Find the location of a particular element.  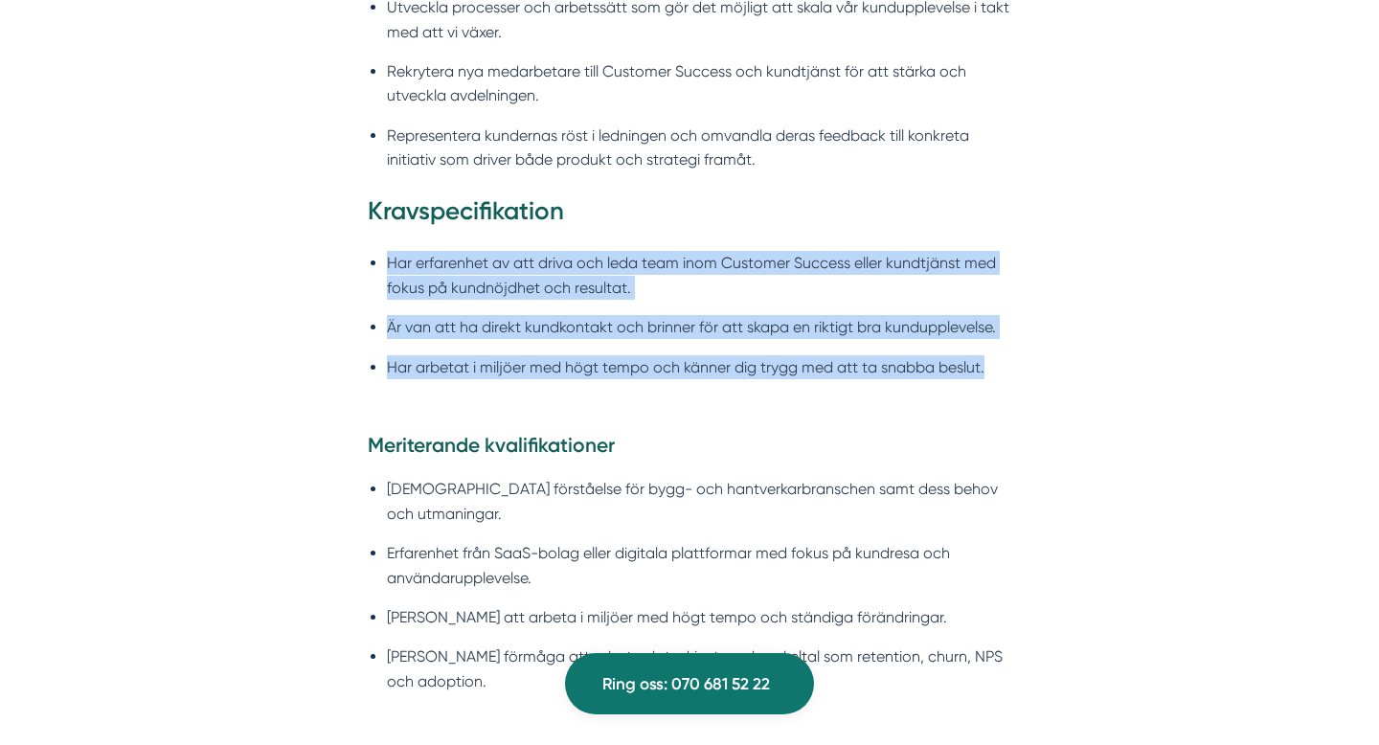

li: Har arbetat i miljöer med högt tempo och känner dig trygg med att ta snabba beslut. is located at coordinates (699, 367).